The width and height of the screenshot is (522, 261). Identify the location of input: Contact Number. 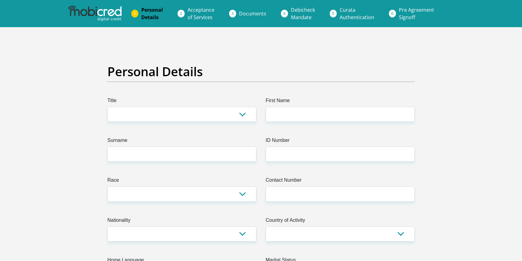
(340, 194).